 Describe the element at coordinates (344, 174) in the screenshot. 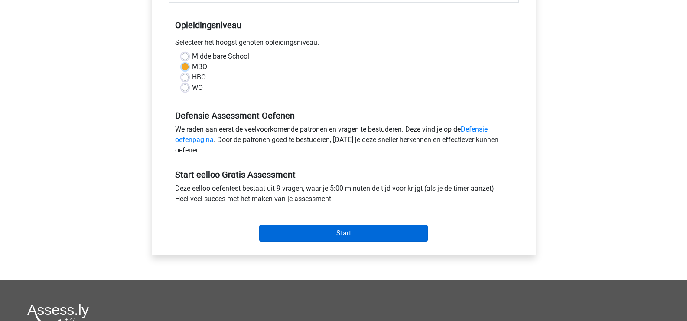

I see `h5: Start eelloo Gratis Assessment` at that location.